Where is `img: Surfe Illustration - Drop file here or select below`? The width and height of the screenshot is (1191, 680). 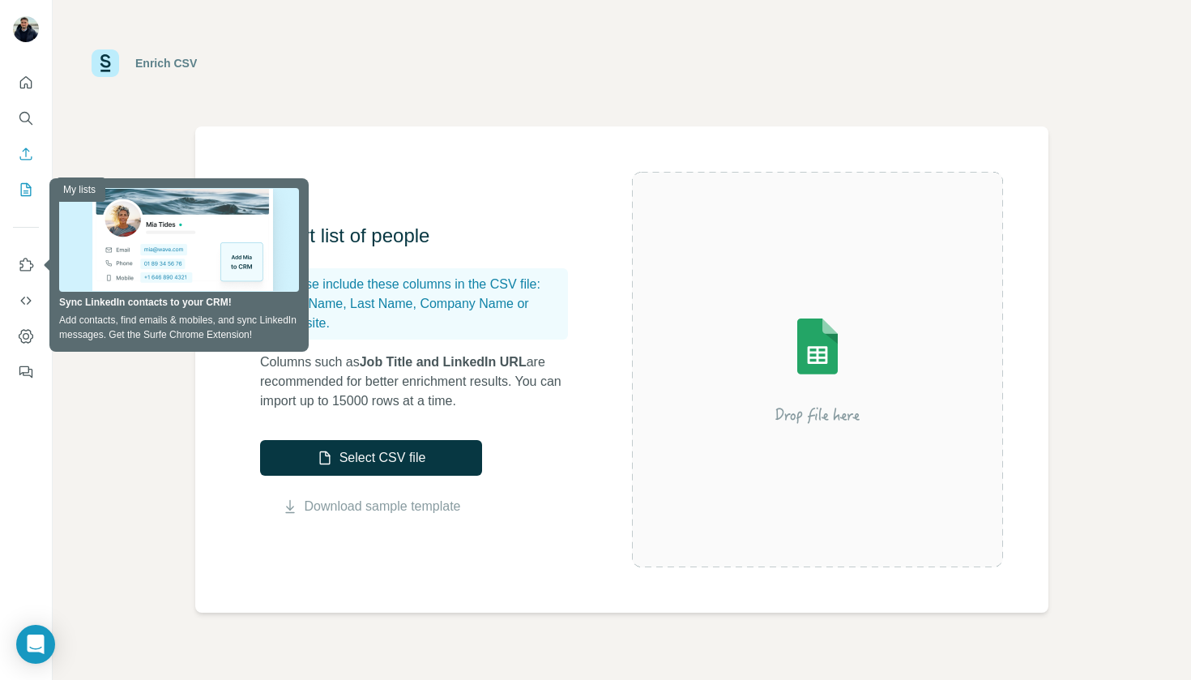 img: Surfe Illustration - Drop file here or select below is located at coordinates (818, 370).